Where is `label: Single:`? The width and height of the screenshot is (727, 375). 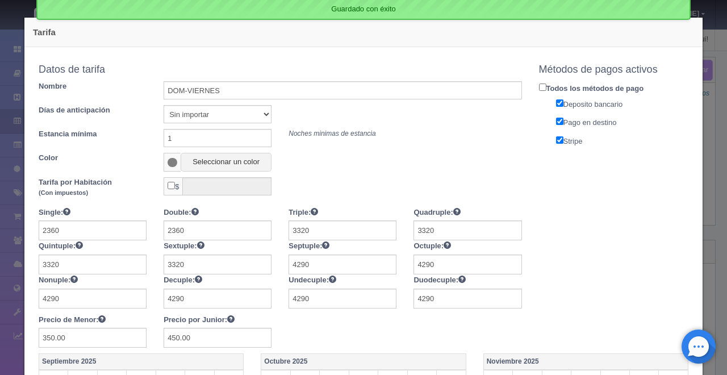 label: Single: is located at coordinates (55, 212).